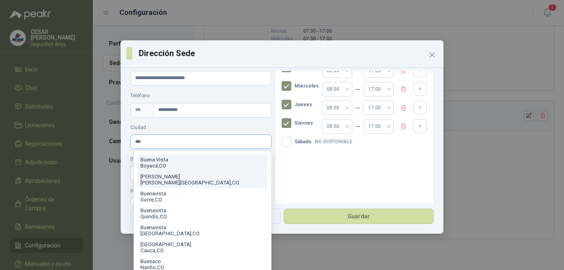  What do you see at coordinates (203, 165) in the screenshot?
I see `p: Boyacá , CO` at bounding box center [203, 165].